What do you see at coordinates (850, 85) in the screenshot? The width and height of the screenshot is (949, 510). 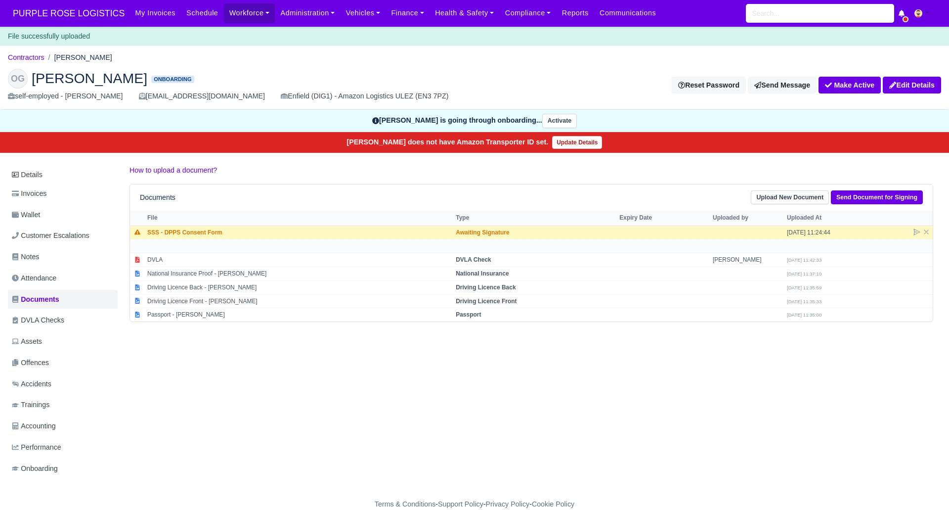 I see `button: Make Active` at bounding box center [850, 85].